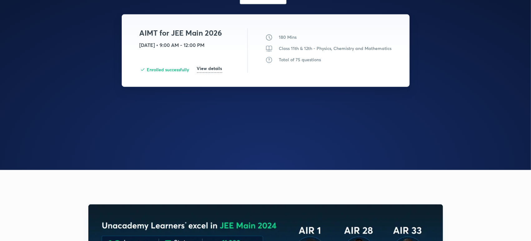 The image size is (531, 241). Describe the element at coordinates (210, 69) in the screenshot. I see `h6: View details` at that location.